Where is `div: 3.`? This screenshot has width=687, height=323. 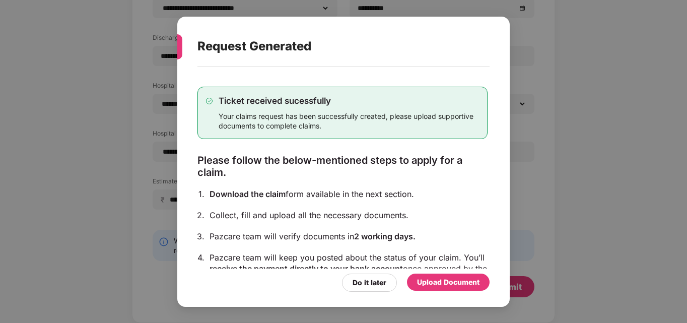
div: 3. is located at coordinates (200, 236).